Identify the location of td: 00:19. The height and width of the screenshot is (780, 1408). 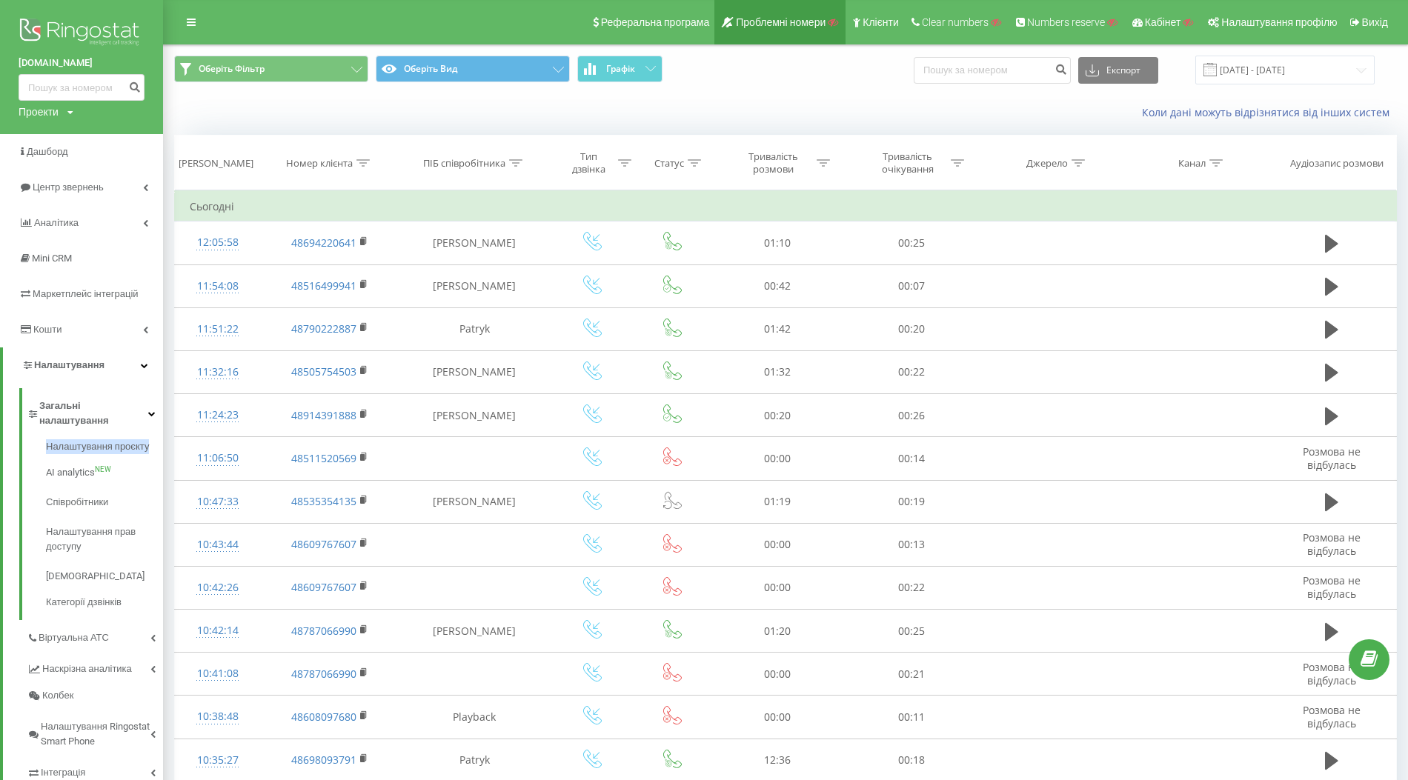
(911, 502).